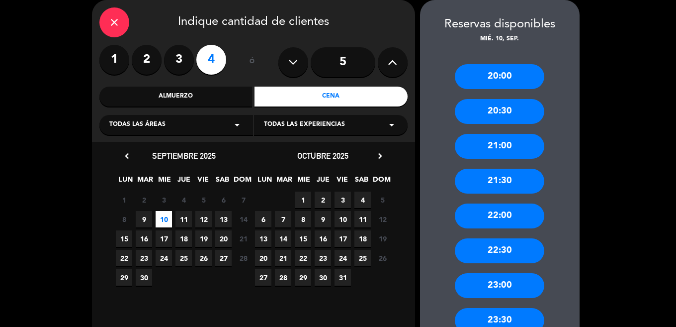  Describe the element at coordinates (500, 77) in the screenshot. I see `div: 20:00` at that location.